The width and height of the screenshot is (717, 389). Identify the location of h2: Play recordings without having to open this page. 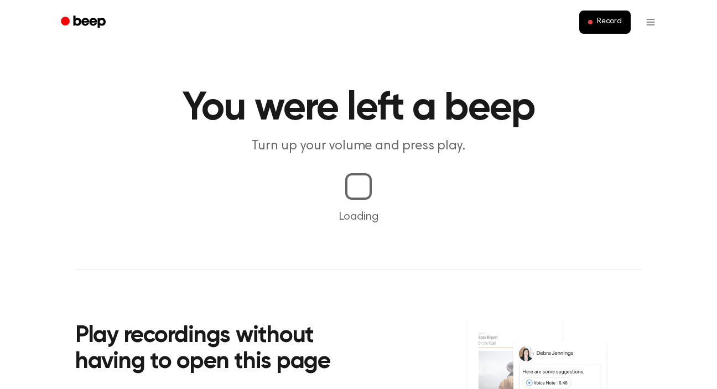
(224, 349).